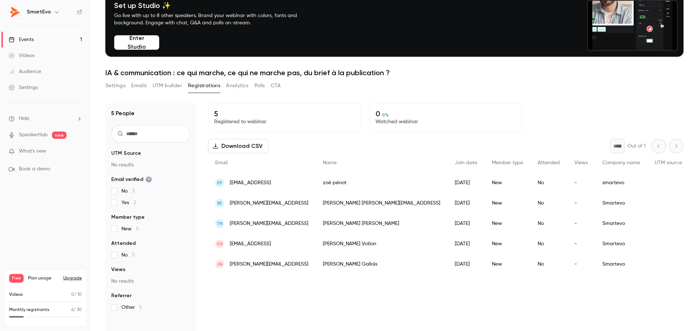 This screenshot has width=698, height=331. Describe the element at coordinates (129, 203) in the screenshot. I see `span: Yes` at that location.